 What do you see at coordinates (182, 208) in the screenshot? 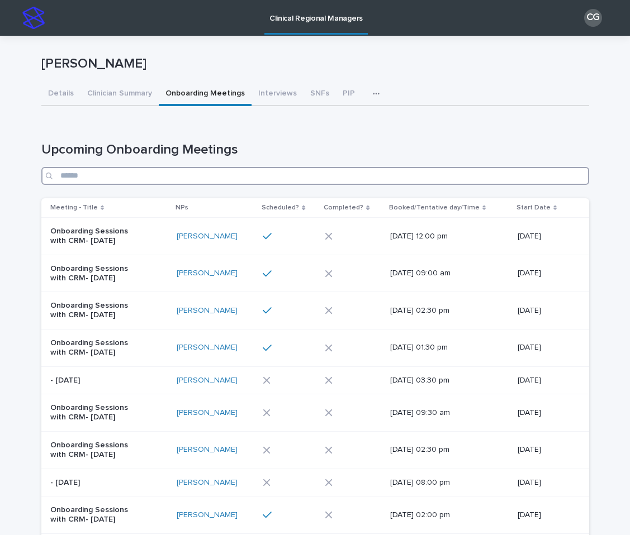
I see `p: NPs` at bounding box center [182, 208].